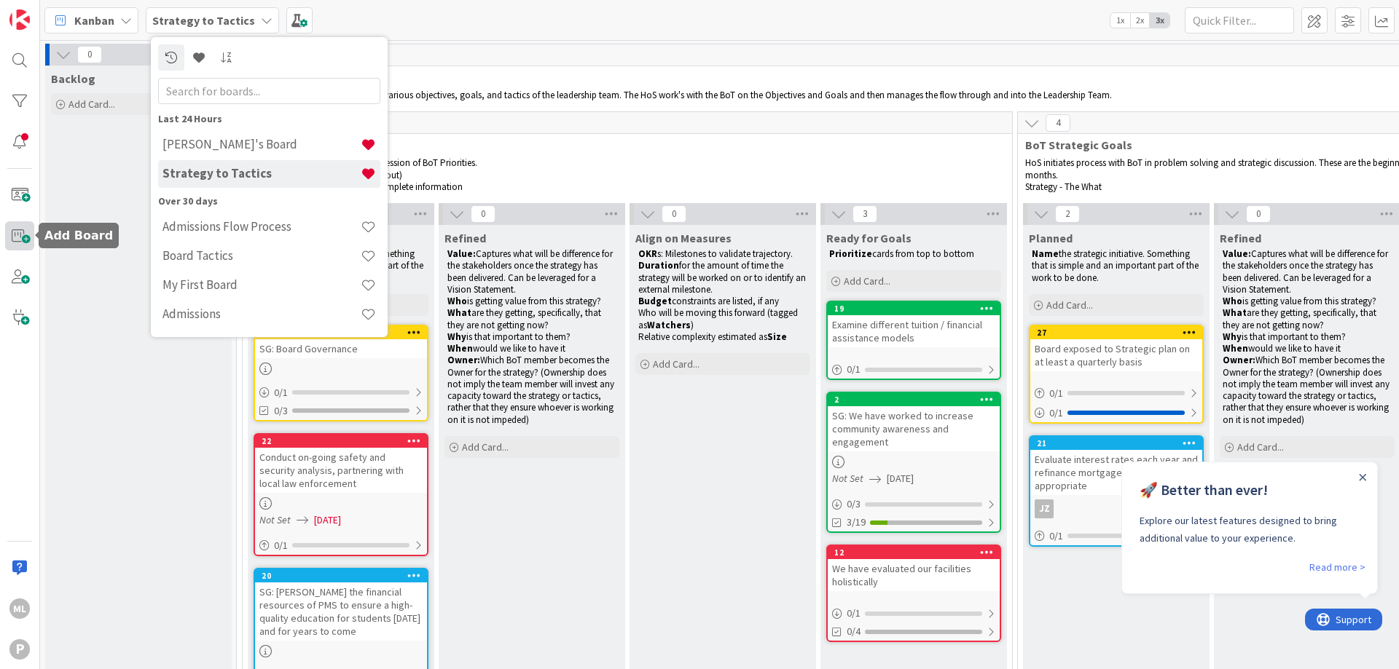  What do you see at coordinates (677, 95) in the screenshot?
I see `span: The BoT will use this board to track various objectives, goals, and tactics of the leadership tea...` at bounding box center [677, 95].